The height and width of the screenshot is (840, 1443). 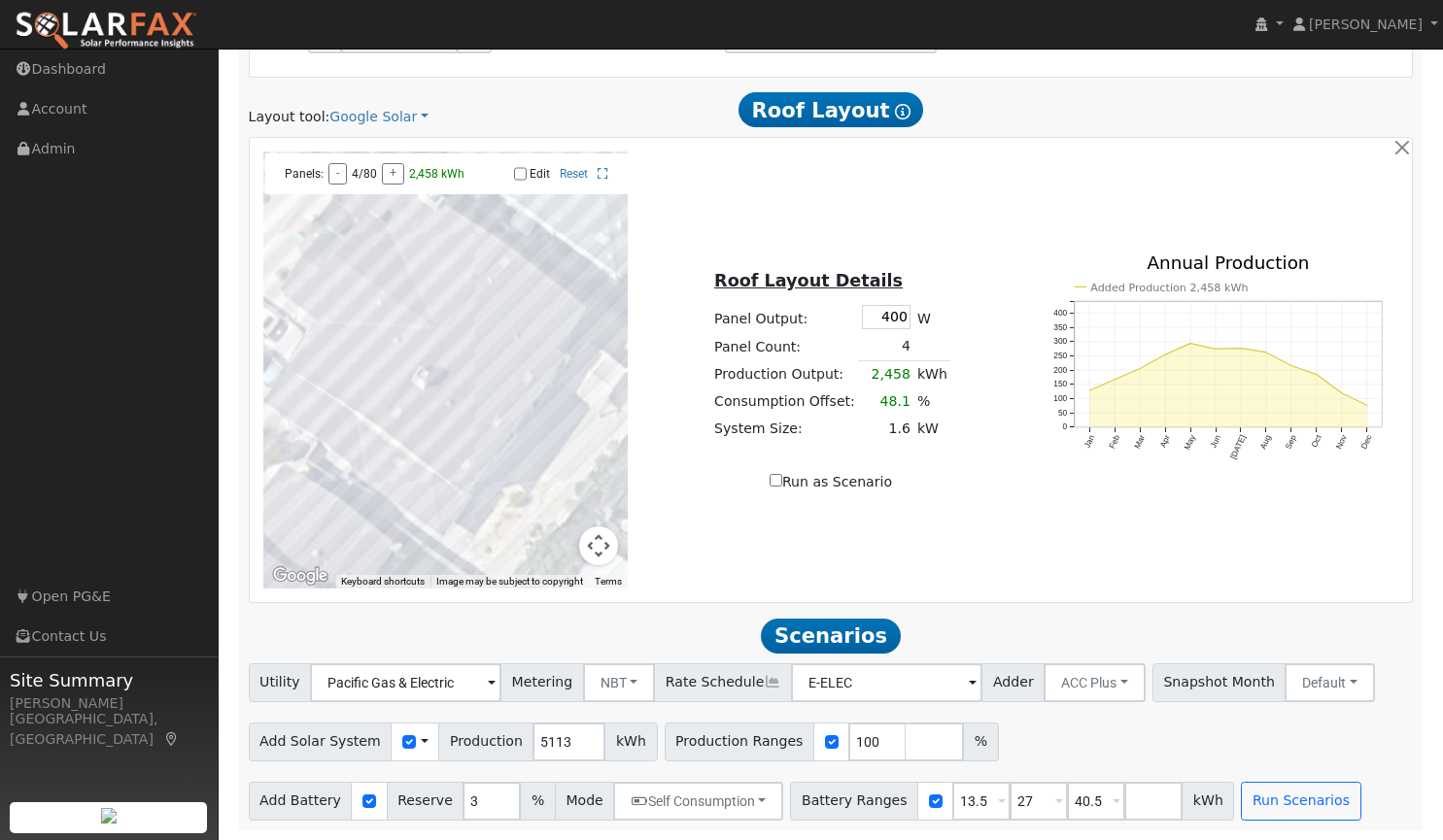 What do you see at coordinates (1342, 441) in the screenshot?
I see `text: Nov` at bounding box center [1342, 441].